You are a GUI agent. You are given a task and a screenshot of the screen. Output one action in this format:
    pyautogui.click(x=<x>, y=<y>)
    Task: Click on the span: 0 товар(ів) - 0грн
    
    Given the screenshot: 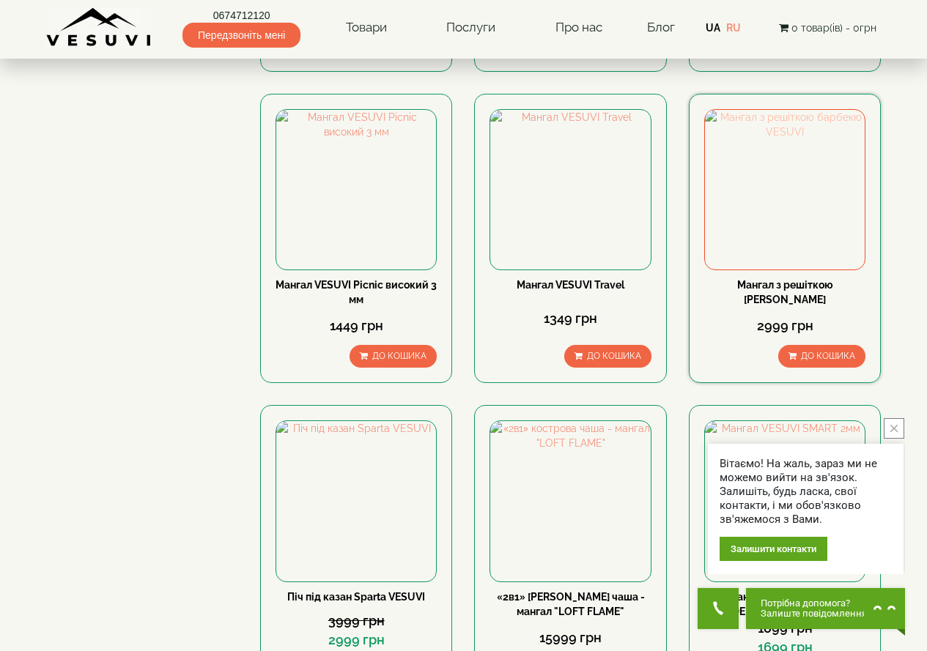 What is the action you would take?
    pyautogui.click(x=834, y=28)
    